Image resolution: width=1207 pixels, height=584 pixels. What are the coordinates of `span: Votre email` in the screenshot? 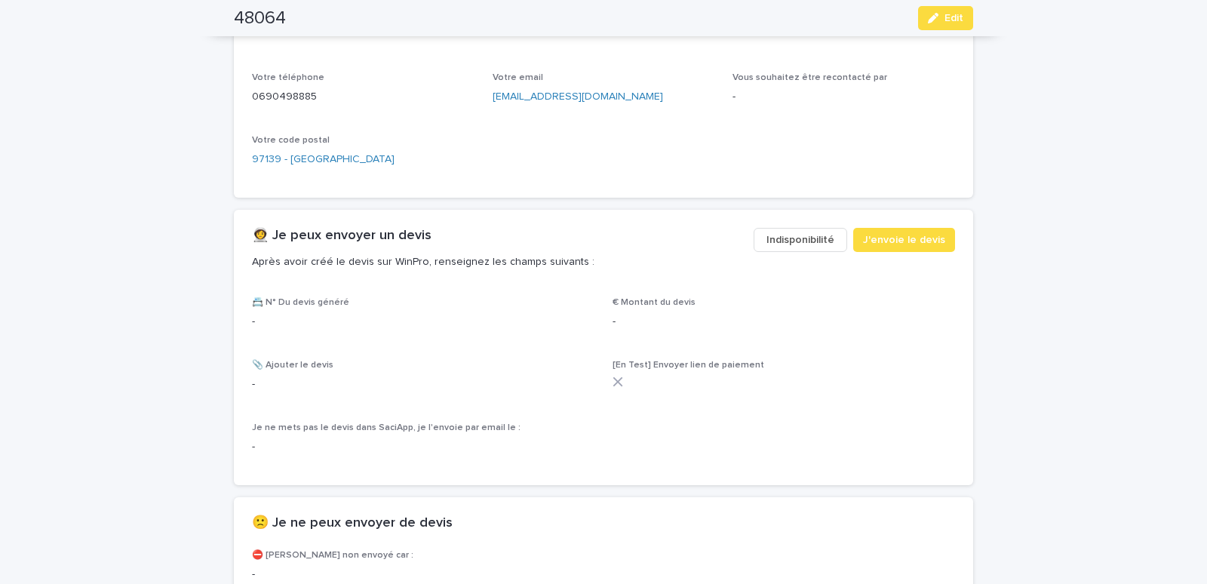 It's located at (518, 78).